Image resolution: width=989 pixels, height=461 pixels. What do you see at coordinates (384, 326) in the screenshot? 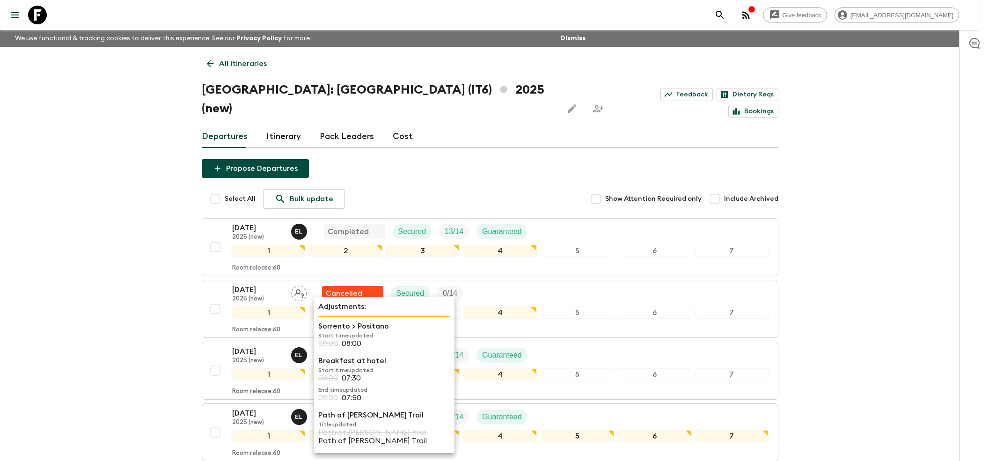
I see `p: Sorrento > Positano` at bounding box center [384, 326].